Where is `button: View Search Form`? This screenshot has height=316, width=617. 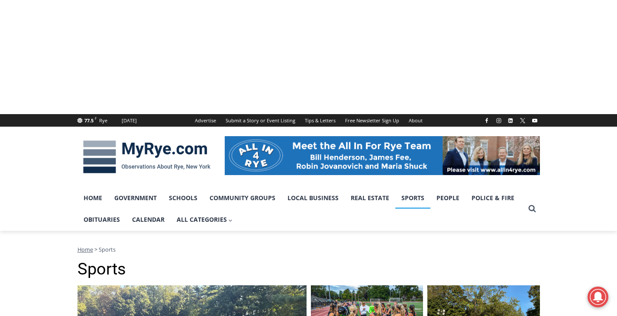 button: View Search Form is located at coordinates (532, 209).